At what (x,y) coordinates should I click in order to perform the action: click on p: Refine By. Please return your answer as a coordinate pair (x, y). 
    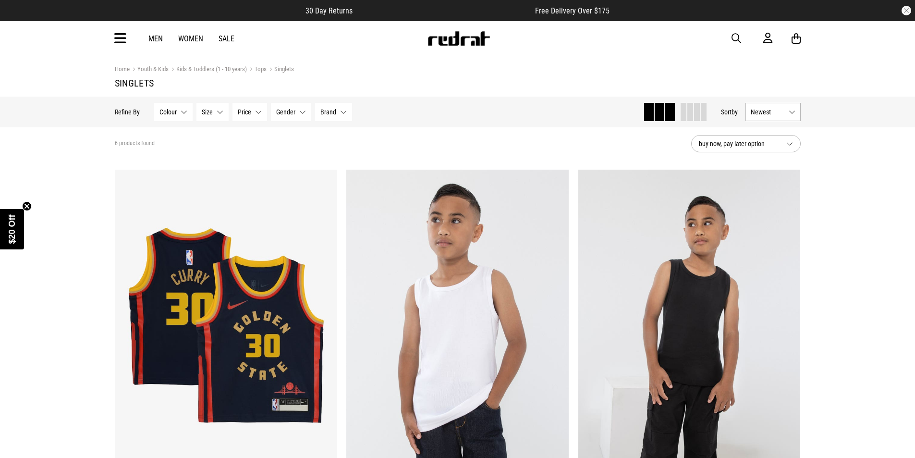
    Looking at the image, I should click on (127, 112).